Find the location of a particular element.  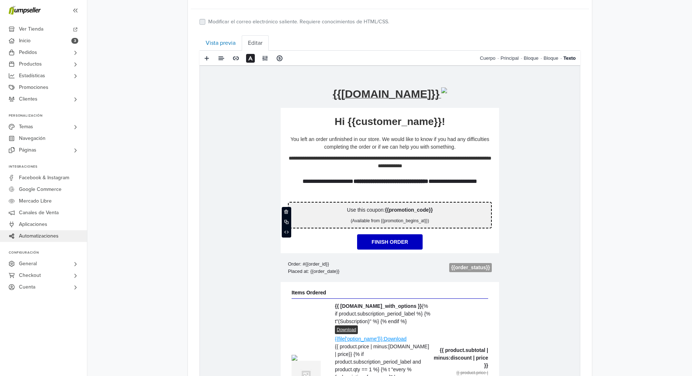

img: {{product.name}} is located at coordinates (95, 292).